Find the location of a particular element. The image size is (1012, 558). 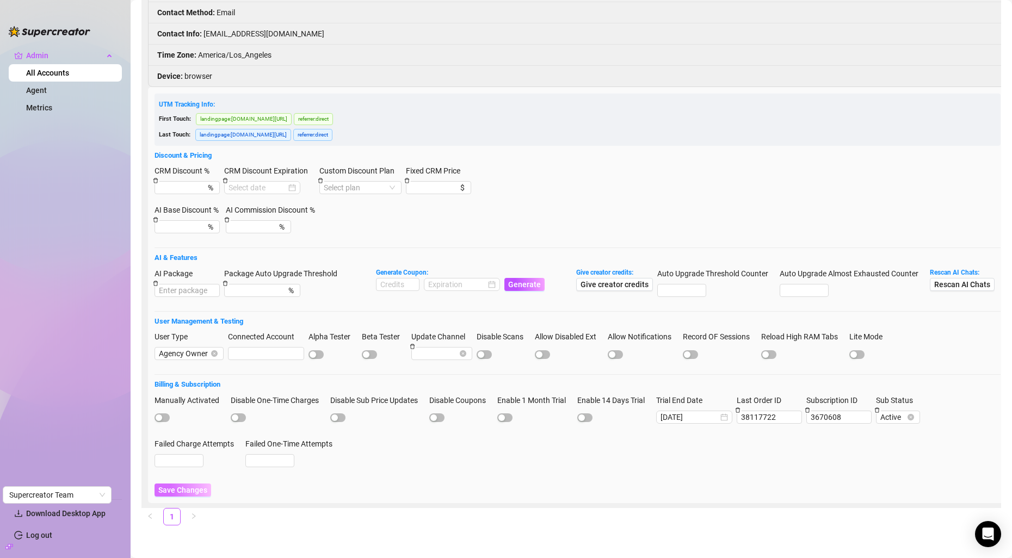

label: Enable 14 Days Trial is located at coordinates (614, 401).